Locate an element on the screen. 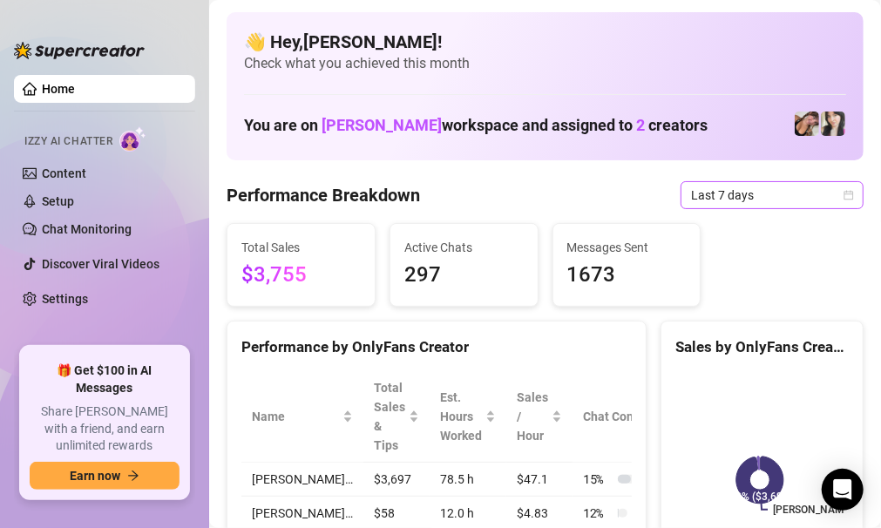  td: 78.5 h is located at coordinates (468, 479).